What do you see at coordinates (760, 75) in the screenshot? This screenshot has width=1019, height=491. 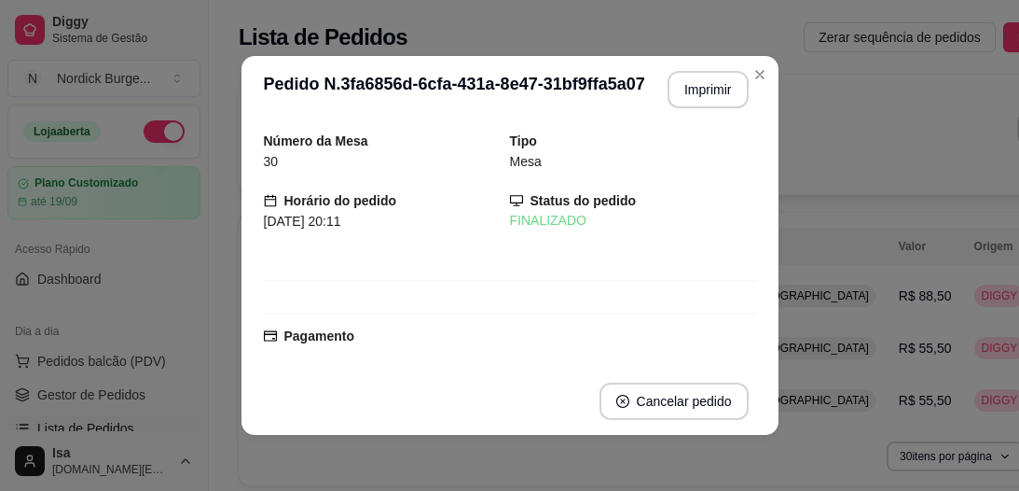 I see `button: Close` at bounding box center [760, 75].